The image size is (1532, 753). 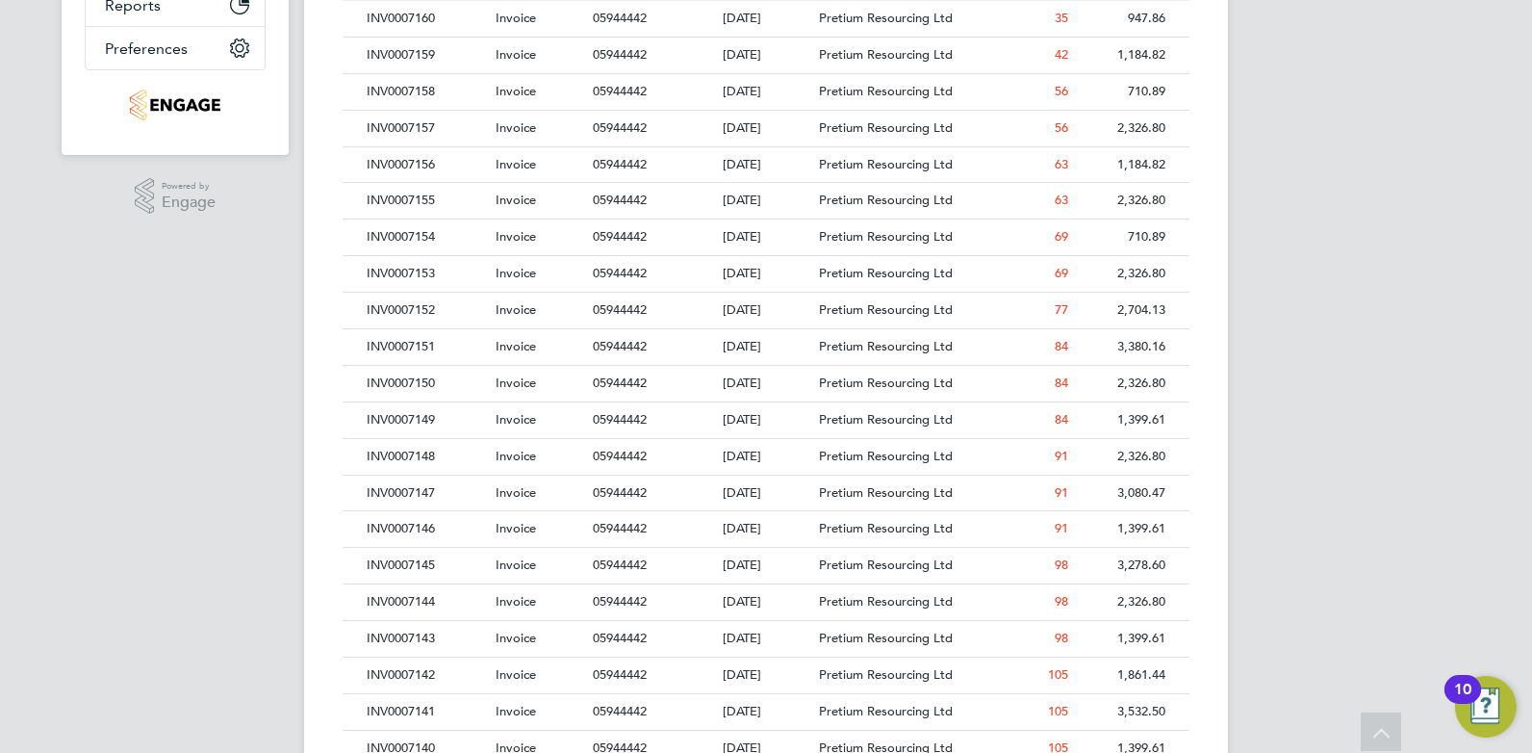 What do you see at coordinates (426, 55) in the screenshot?
I see `div: INV0007159` at bounding box center [426, 55].